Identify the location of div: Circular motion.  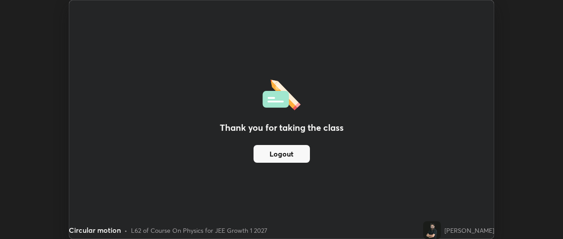
(95, 230).